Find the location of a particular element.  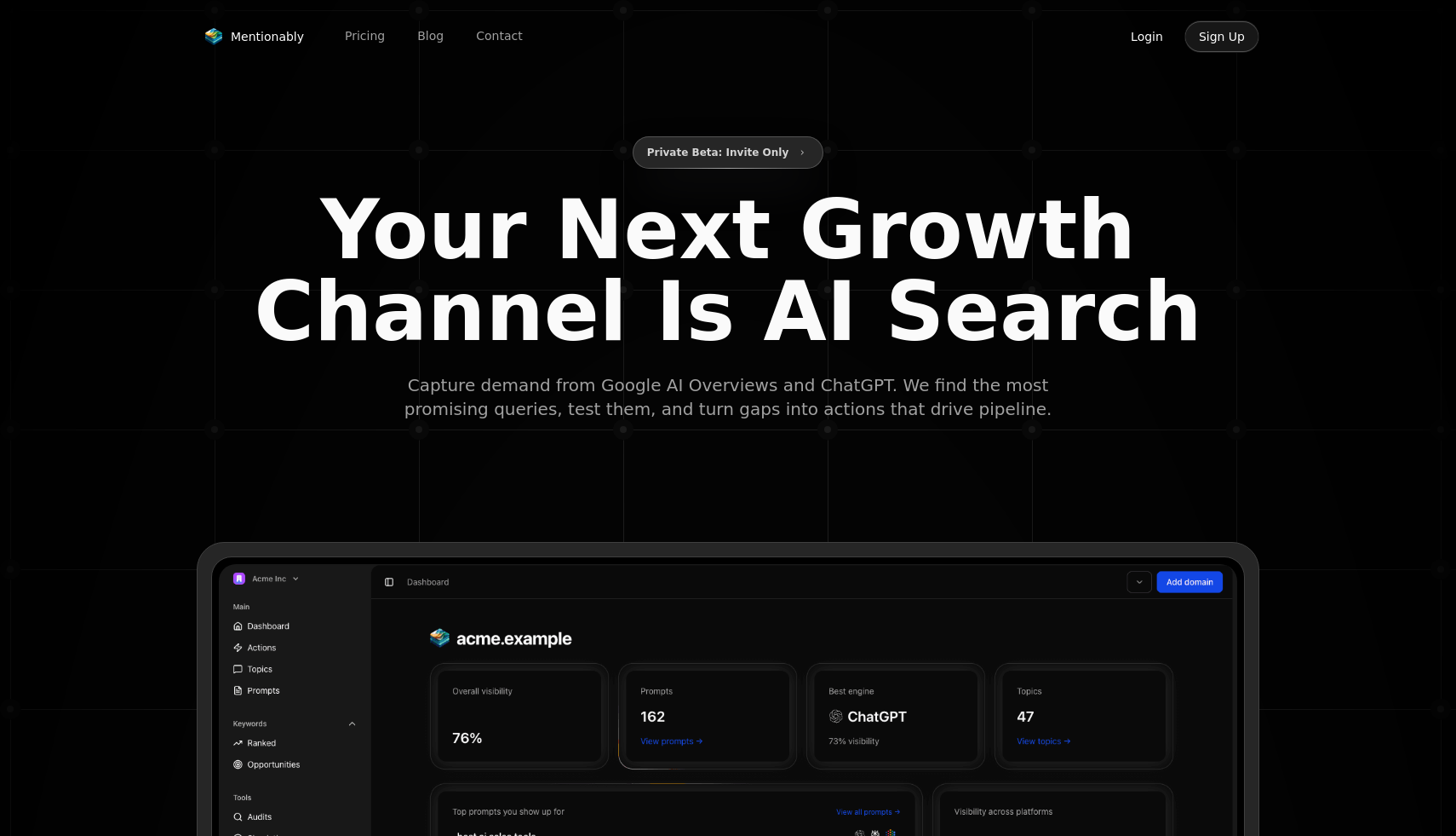

span: Private Beta: Invite Only is located at coordinates (718, 153).